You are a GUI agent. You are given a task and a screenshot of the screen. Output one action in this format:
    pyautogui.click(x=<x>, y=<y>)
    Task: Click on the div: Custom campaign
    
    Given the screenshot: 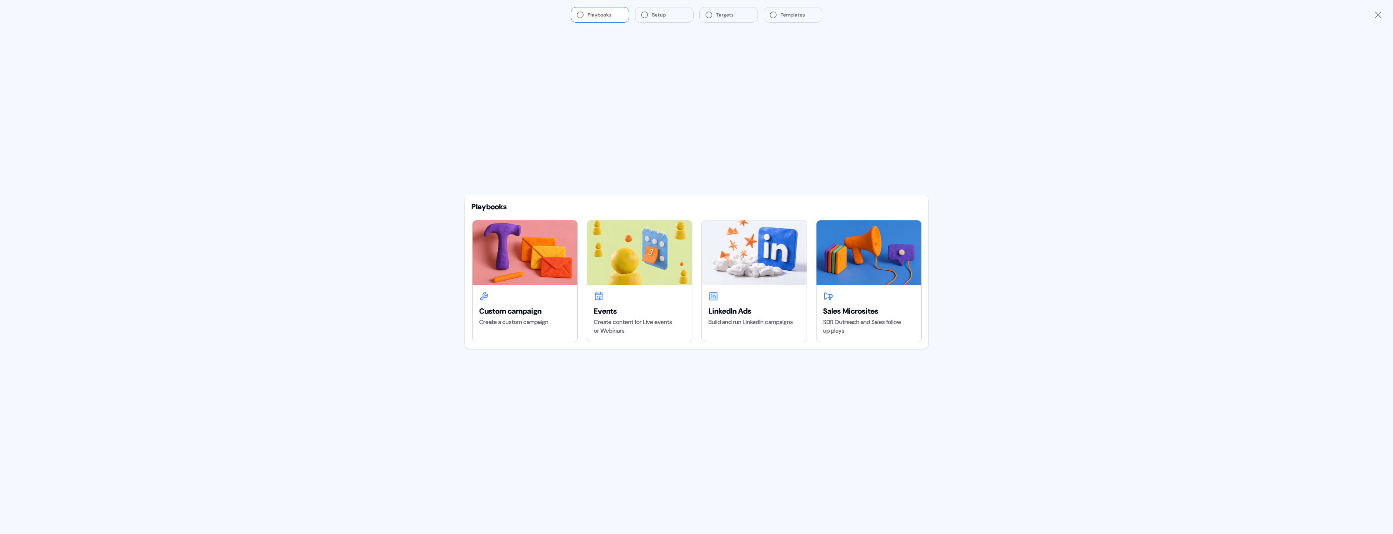 What is the action you would take?
    pyautogui.click(x=525, y=311)
    